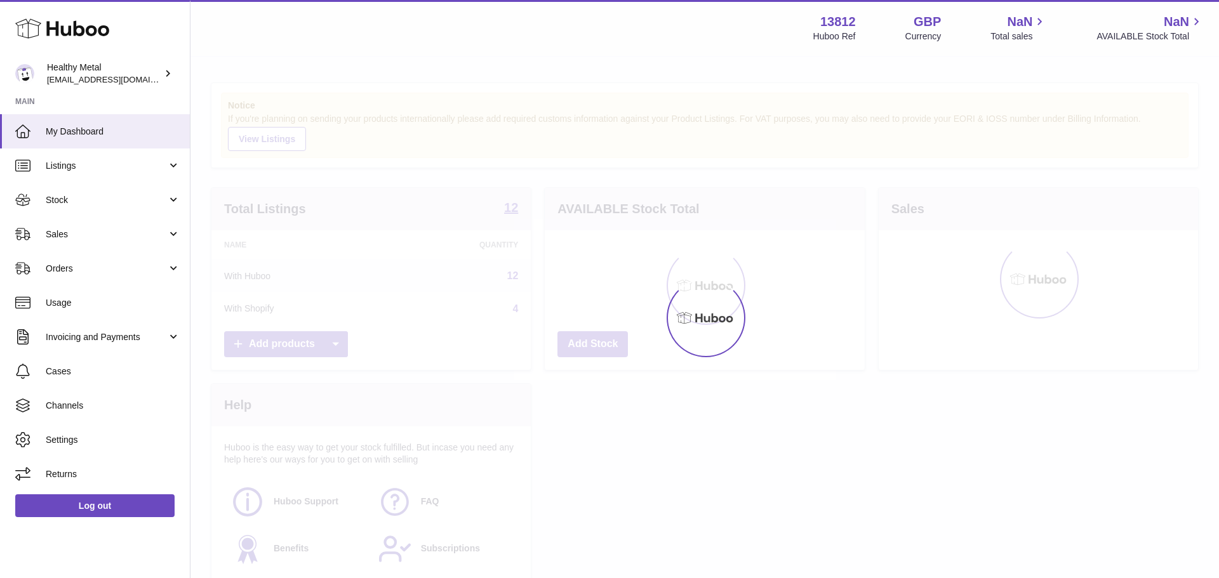  Describe the element at coordinates (25, 74) in the screenshot. I see `img: internalAdmin-13812@internal.huboo.com` at that location.